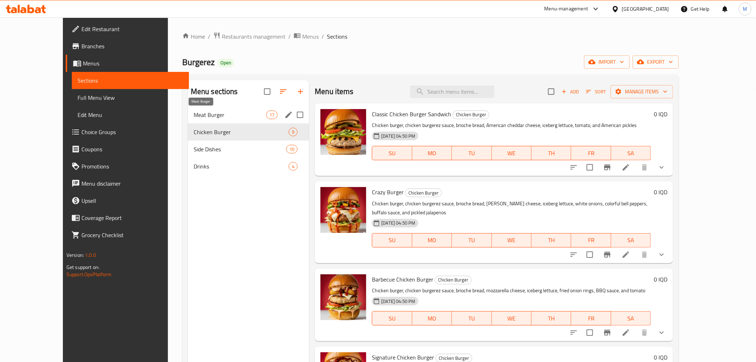 The height and width of the screenshot is (362, 756). I want to click on span: Select section, so click(551, 91).